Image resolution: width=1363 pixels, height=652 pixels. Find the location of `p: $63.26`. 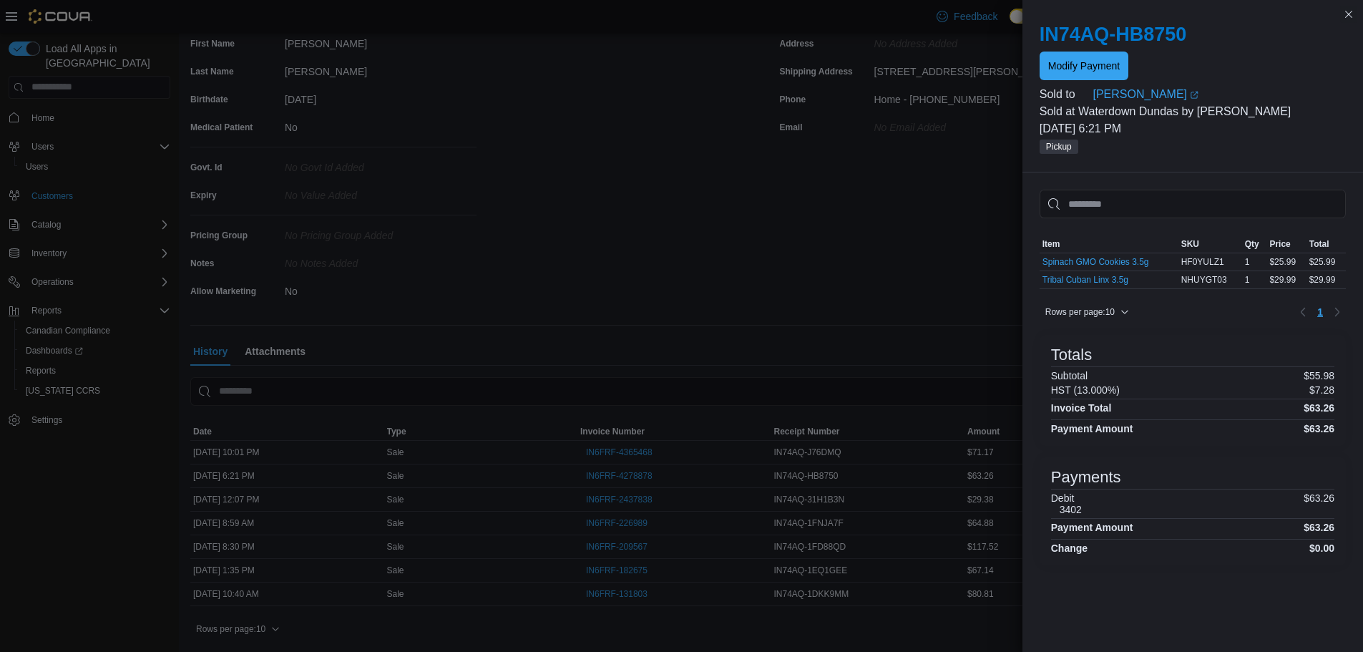

p: $63.26 is located at coordinates (1318, 504).